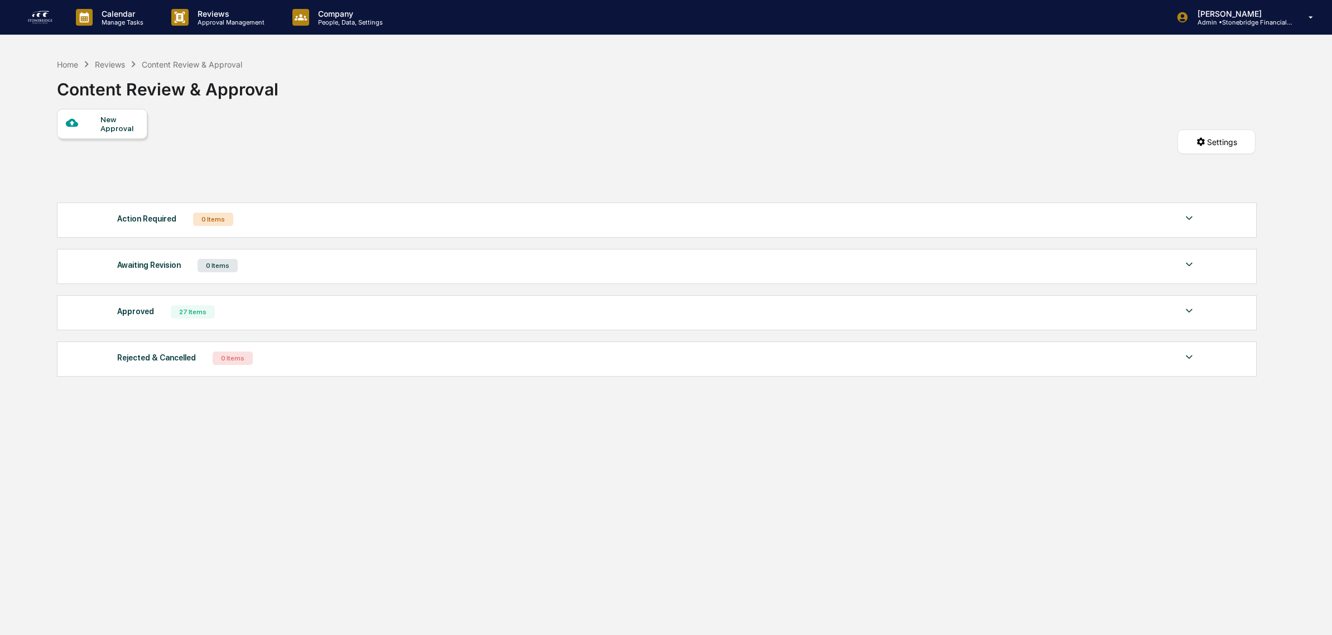 The height and width of the screenshot is (635, 1332). I want to click on p: Calendar, so click(121, 13).